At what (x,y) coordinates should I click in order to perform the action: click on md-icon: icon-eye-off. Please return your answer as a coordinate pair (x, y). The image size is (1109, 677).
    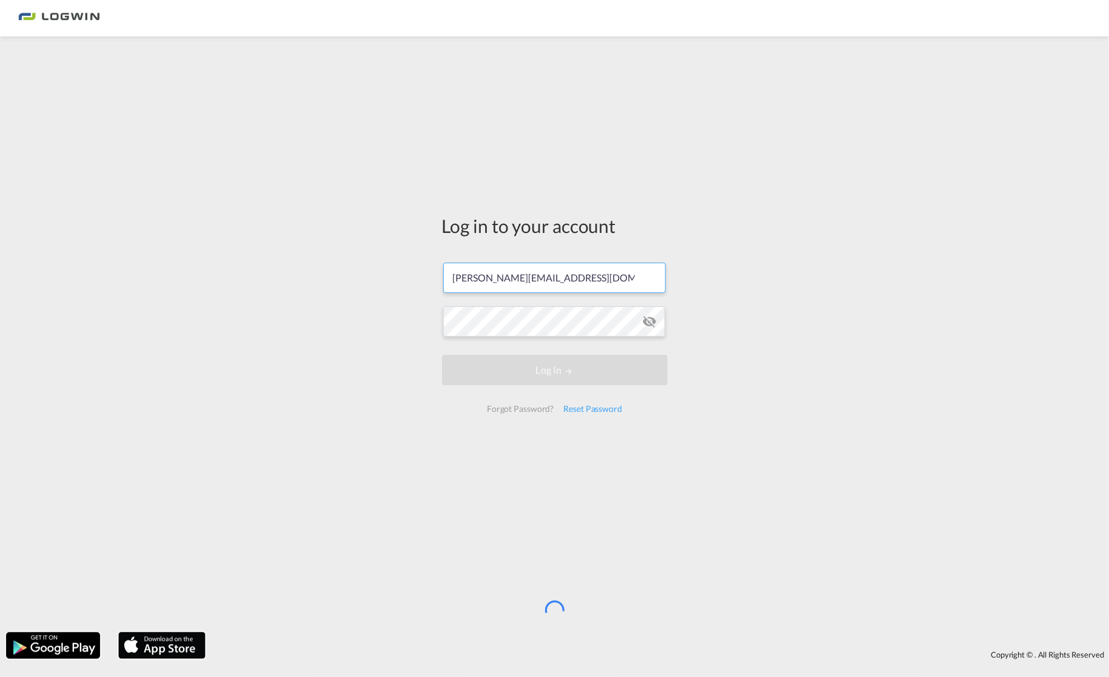
    Looking at the image, I should click on (649, 321).